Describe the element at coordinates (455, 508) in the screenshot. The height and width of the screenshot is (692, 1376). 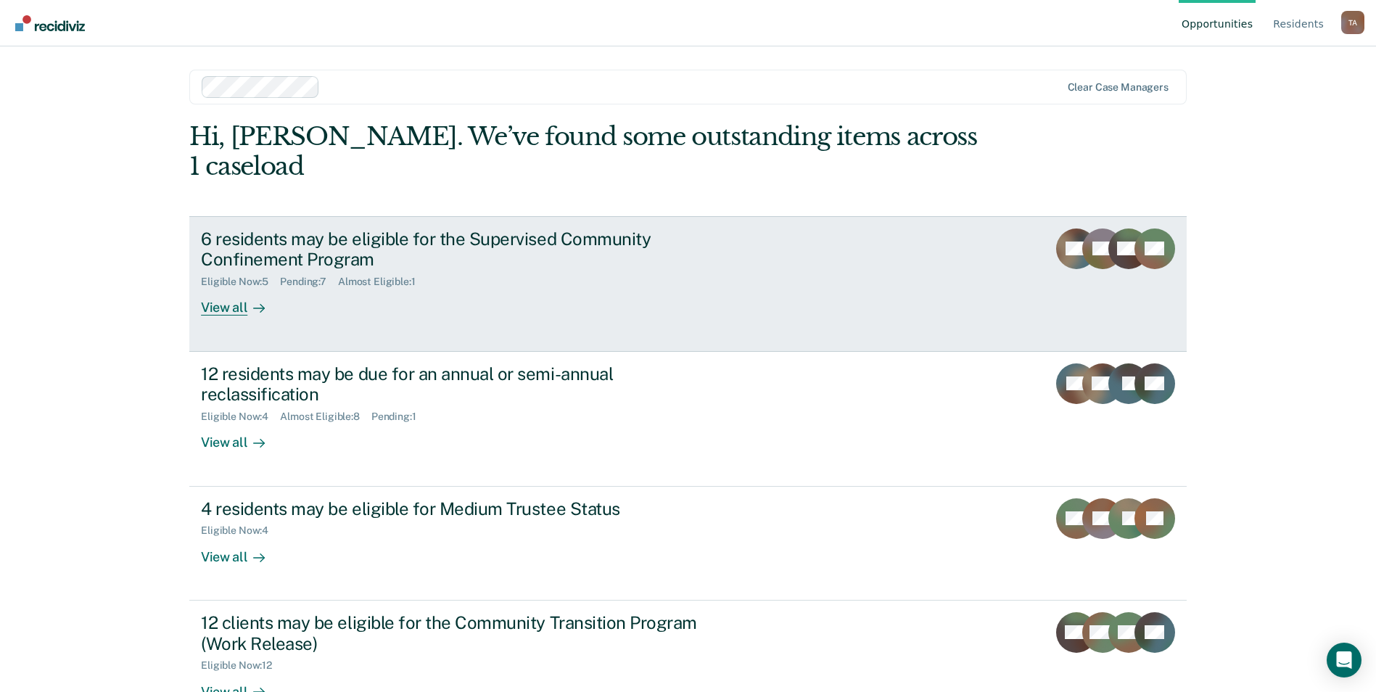
I see `div: 4 residents may be eligible for Medium Trustee Status` at that location.